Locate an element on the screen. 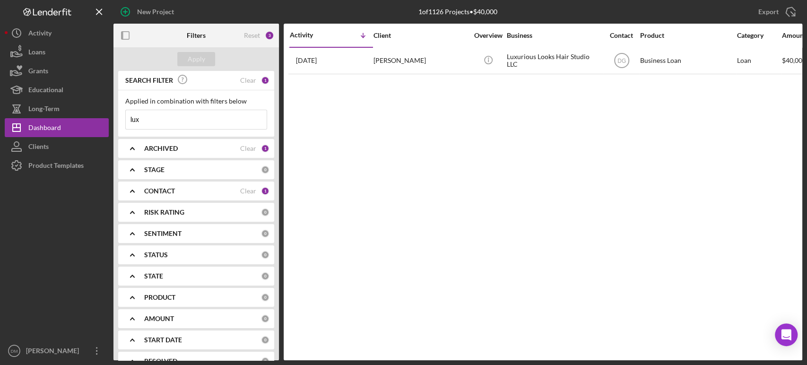 This screenshot has height=365, width=807. div: Long-Term is located at coordinates (44, 110).